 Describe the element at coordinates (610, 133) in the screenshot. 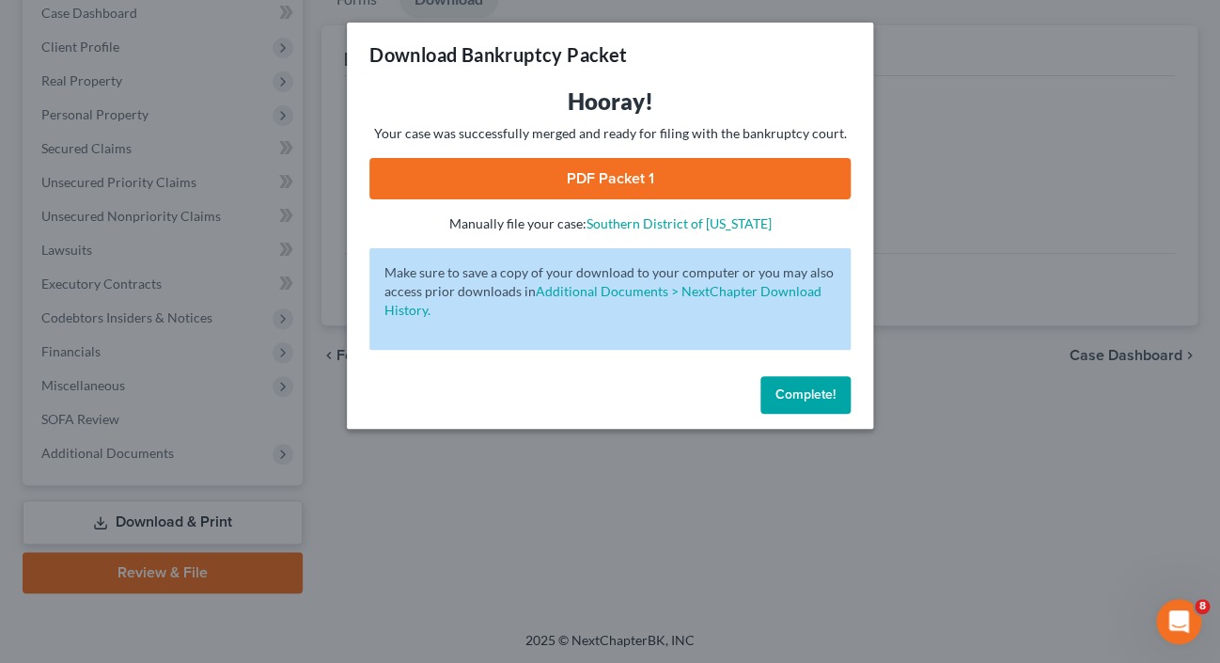

I see `p: Your case was successfully merged and ready for filing with the bankruptcy court.` at that location.